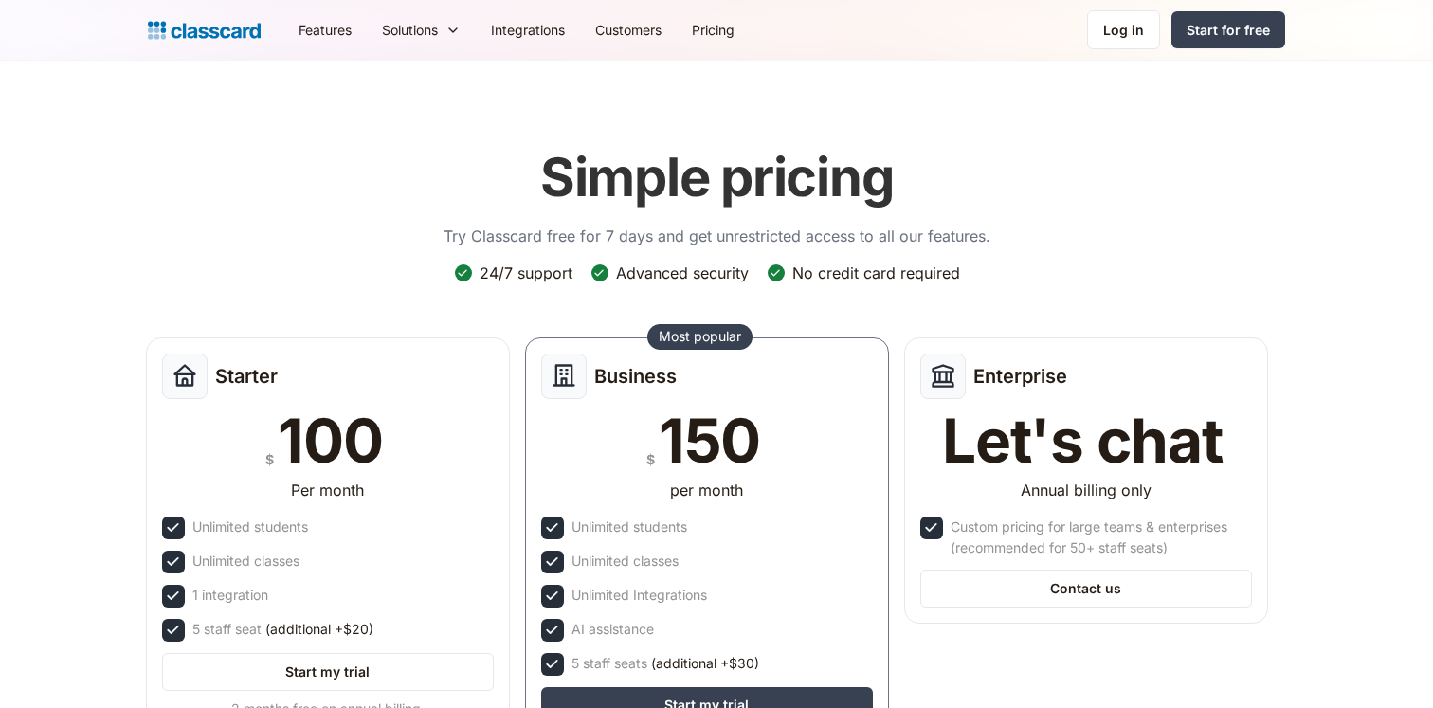  I want to click on a: Pricing, so click(713, 29).